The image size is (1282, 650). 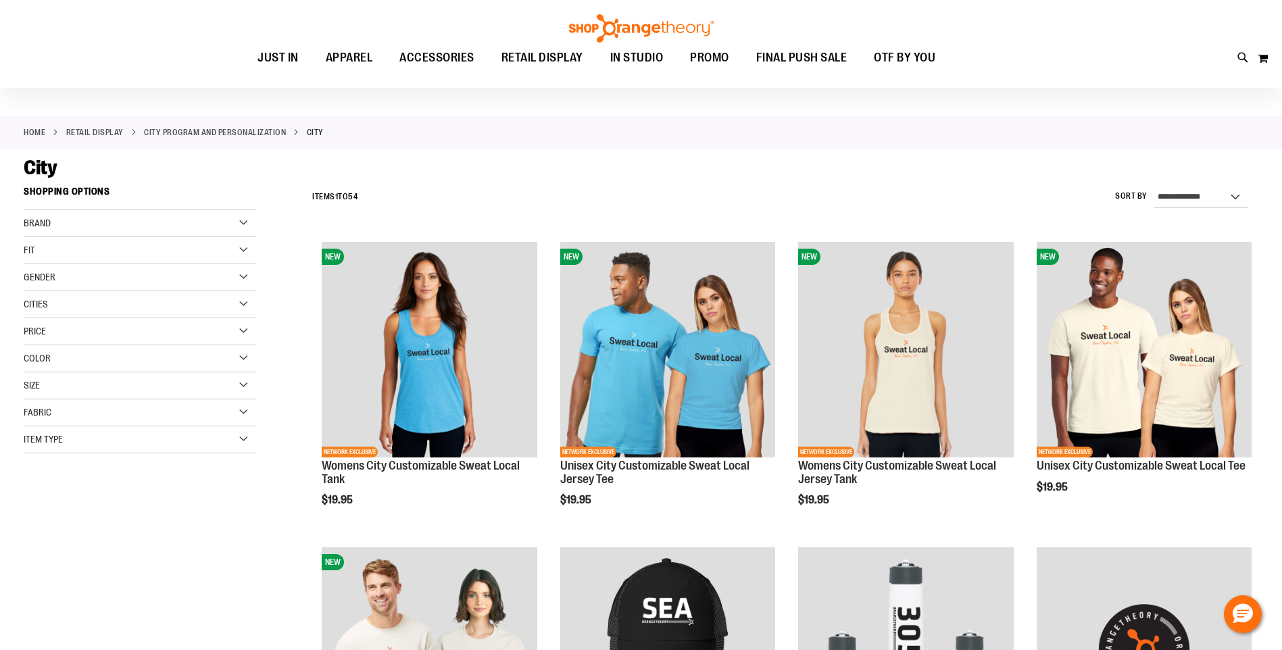 I want to click on a: City Customizable Perfect Racerback TankNEWNETWORK EXCLUSIVE, so click(x=429, y=350).